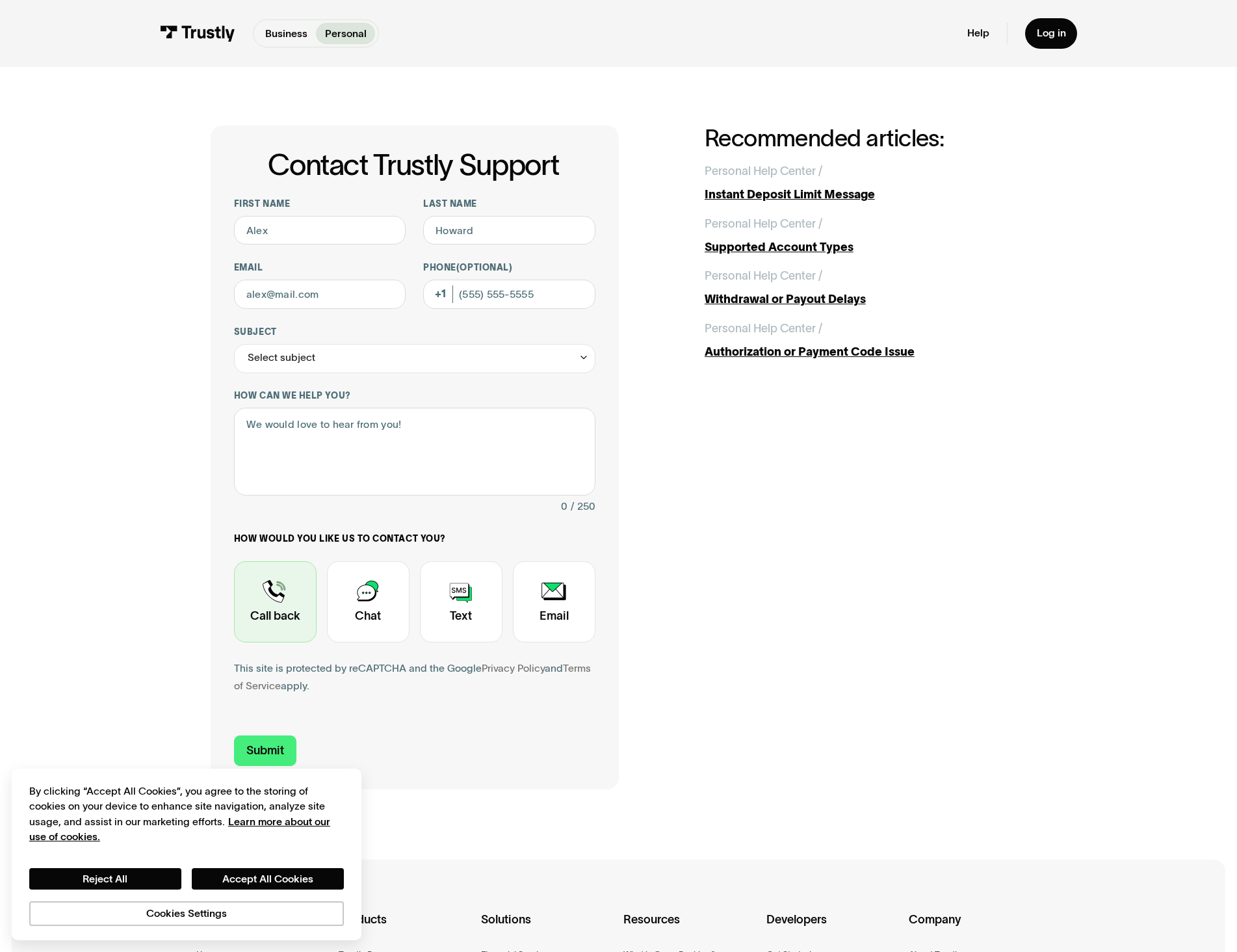 Image resolution: width=1237 pixels, height=952 pixels. What do you see at coordinates (689, 929) in the screenshot?
I see `div: Resources` at bounding box center [689, 929].